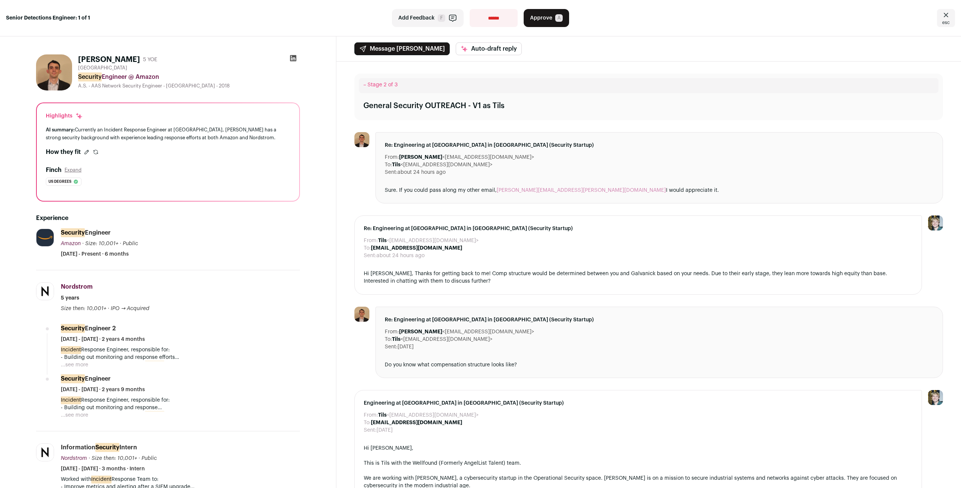 This screenshot has width=961, height=488. What do you see at coordinates (113, 458) in the screenshot?
I see `span: · Size then: 10,001+` at bounding box center [113, 458].